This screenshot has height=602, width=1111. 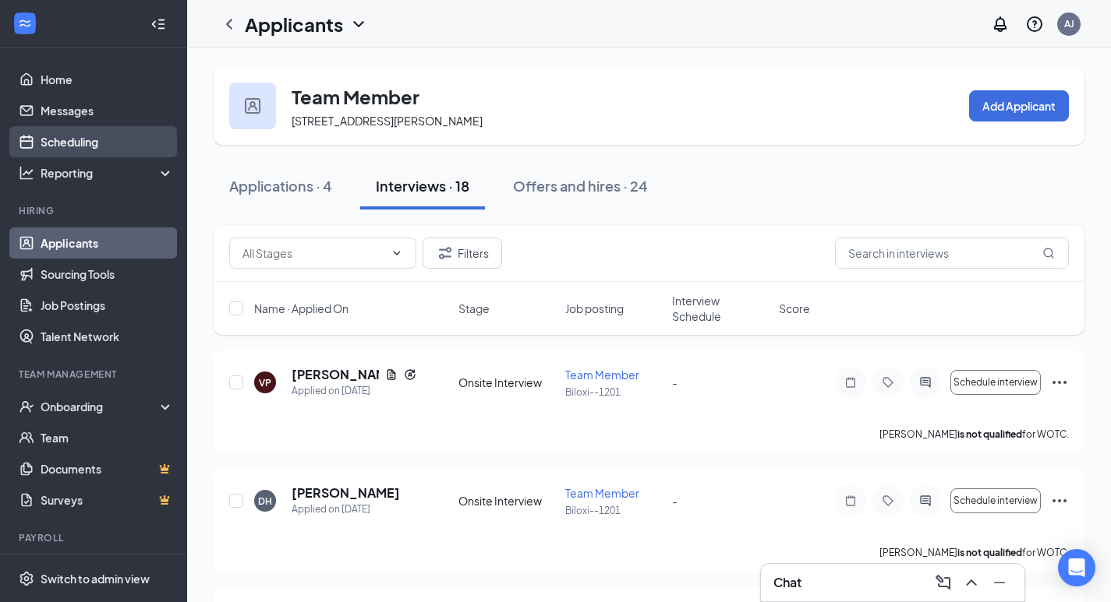 What do you see at coordinates (107, 306) in the screenshot?
I see `a: Job Postings` at bounding box center [107, 306].